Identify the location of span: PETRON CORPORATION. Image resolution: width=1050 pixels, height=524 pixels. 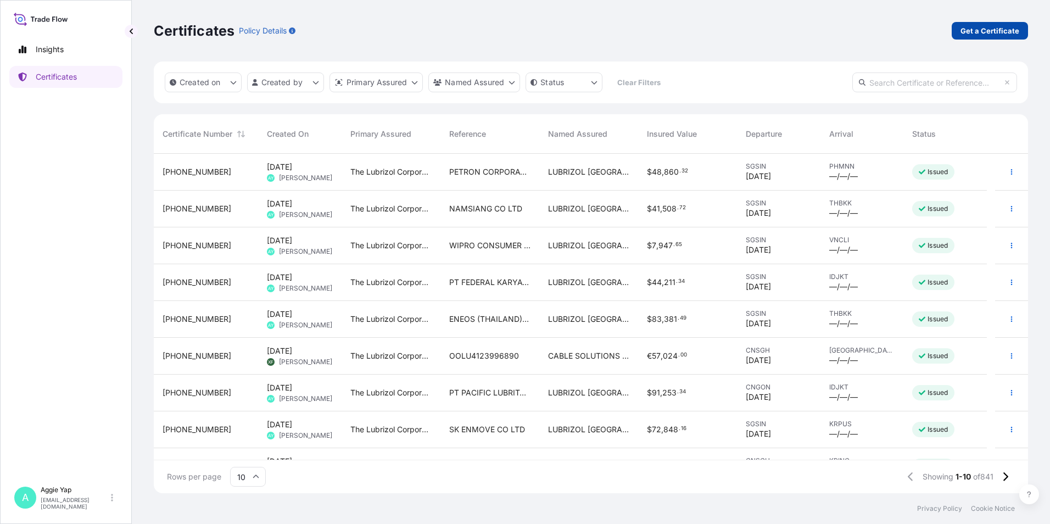
(490, 172).